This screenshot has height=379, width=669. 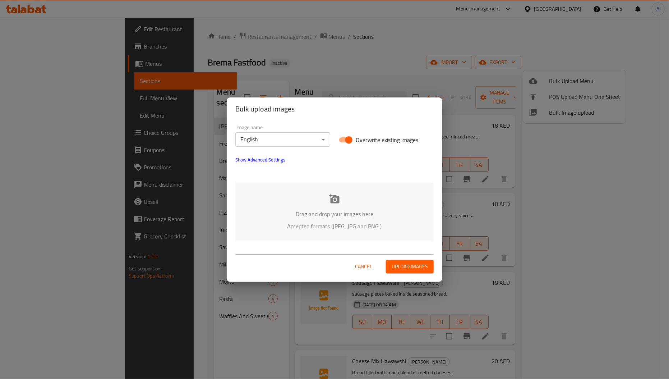 I want to click on button: Upload images, so click(x=410, y=266).